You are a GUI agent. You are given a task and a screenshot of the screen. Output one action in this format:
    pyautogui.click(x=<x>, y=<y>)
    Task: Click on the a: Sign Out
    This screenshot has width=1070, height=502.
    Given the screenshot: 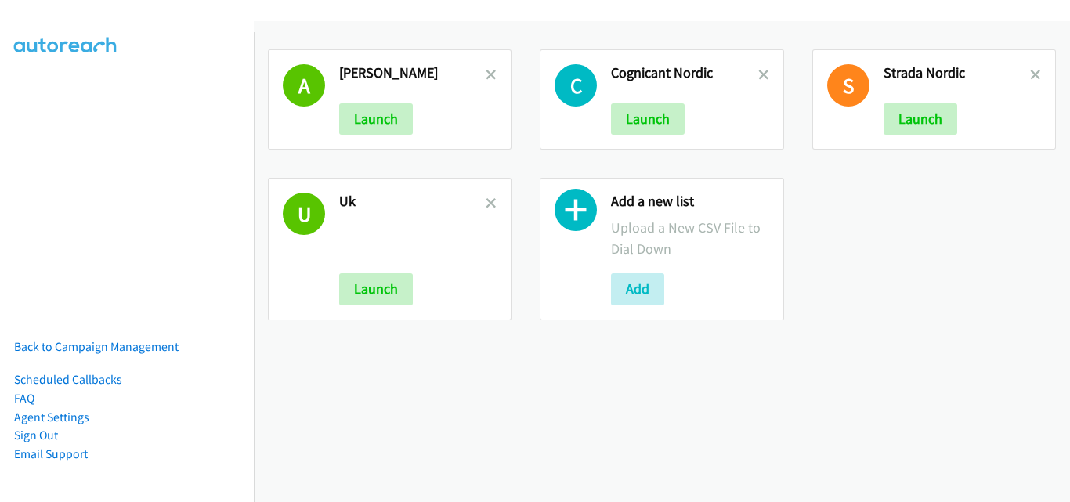 What is the action you would take?
    pyautogui.click(x=36, y=435)
    